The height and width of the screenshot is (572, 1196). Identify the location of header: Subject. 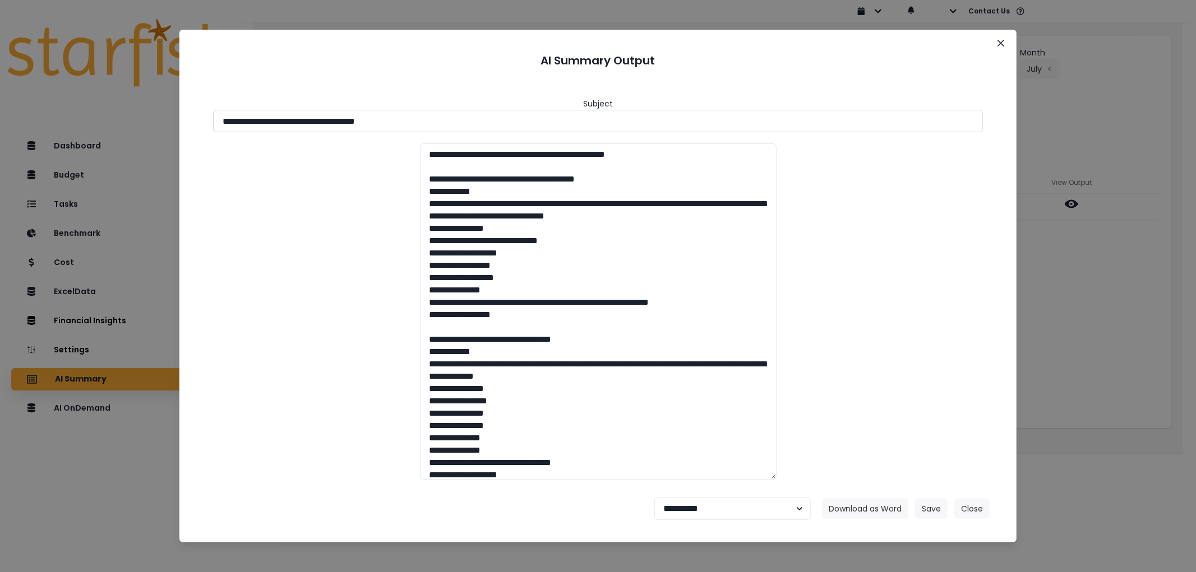
(598, 104).